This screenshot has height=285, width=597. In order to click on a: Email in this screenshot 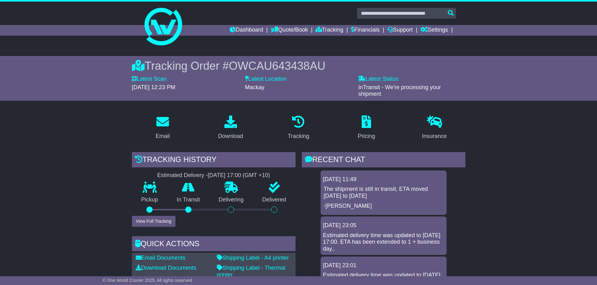, I will do `click(162, 128)`.